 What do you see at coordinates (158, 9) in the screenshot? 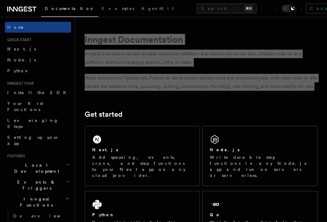
I see `a: AgentKit` at bounding box center [158, 9].